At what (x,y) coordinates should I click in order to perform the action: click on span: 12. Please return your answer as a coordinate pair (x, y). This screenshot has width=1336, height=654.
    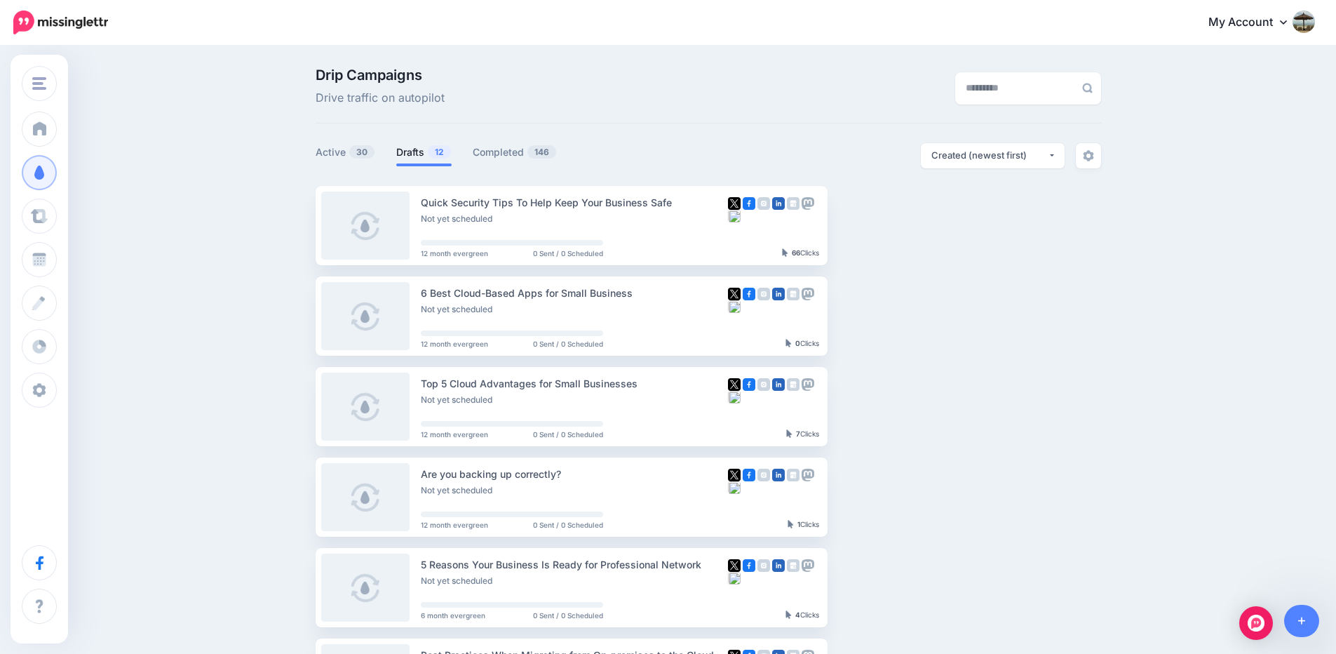
    Looking at the image, I should click on (439, 151).